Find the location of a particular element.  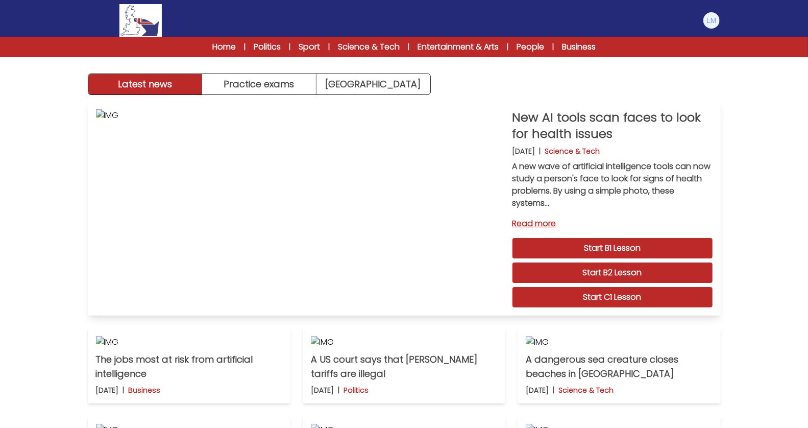

a: Read more is located at coordinates (613, 224).